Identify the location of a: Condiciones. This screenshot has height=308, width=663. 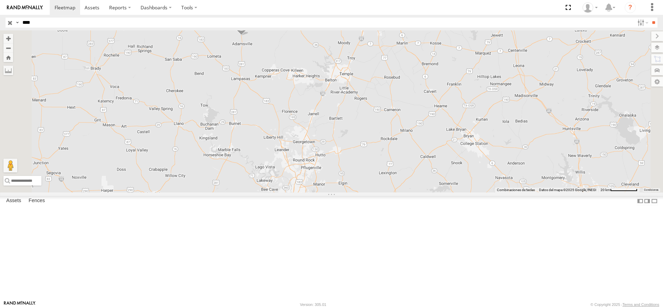
(651, 190).